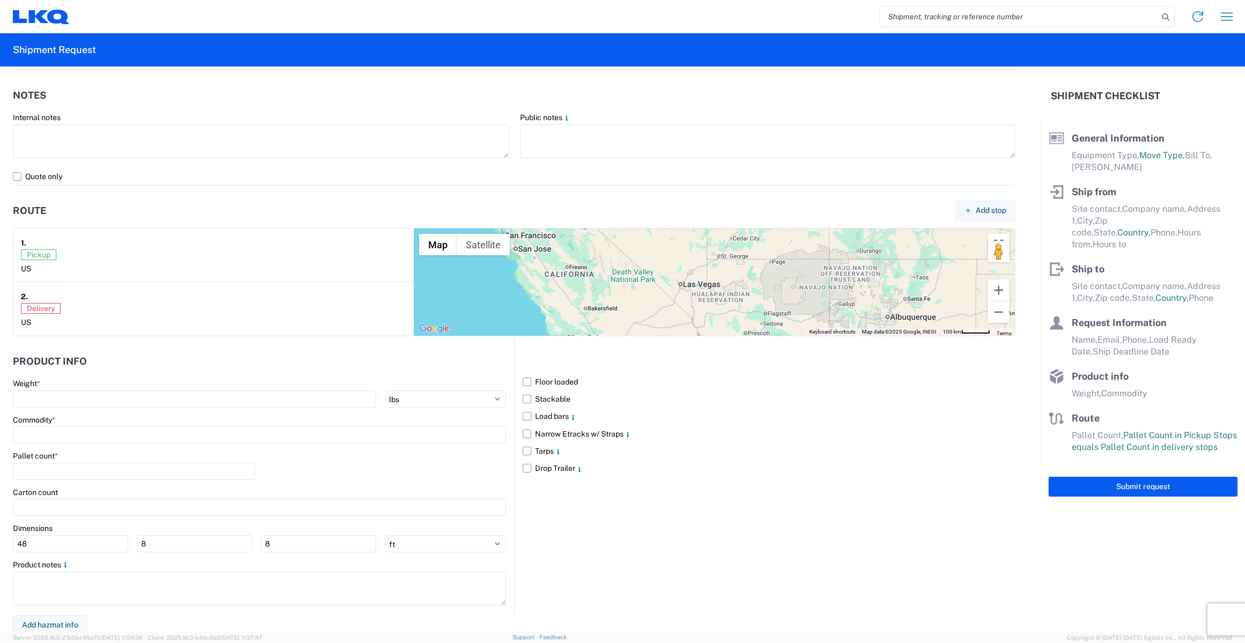 The image size is (1245, 643). What do you see at coordinates (483, 245) in the screenshot?
I see `button: Show satellite imagery` at bounding box center [483, 245].